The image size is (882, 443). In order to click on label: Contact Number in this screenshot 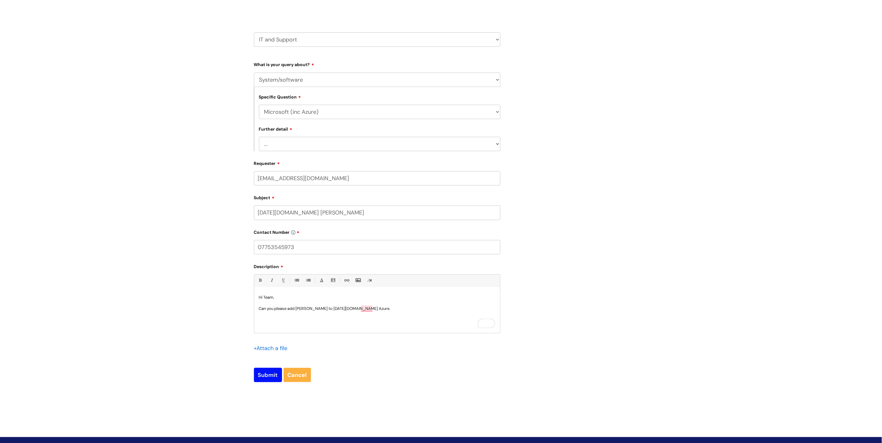, I will do `click(377, 232)`.